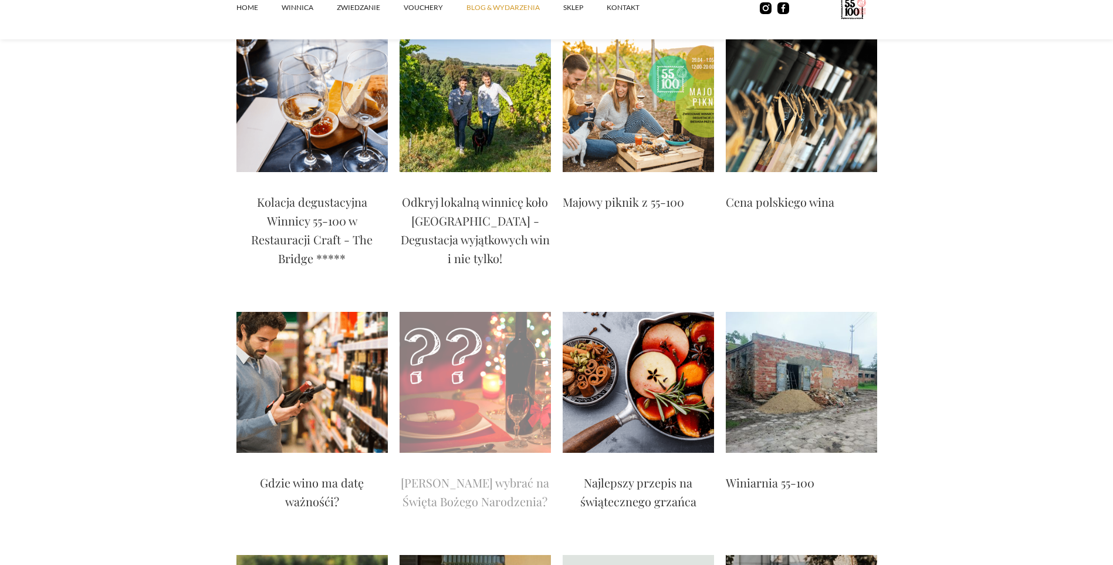 The height and width of the screenshot is (565, 1113). What do you see at coordinates (623, 202) in the screenshot?
I see `p: Majowy piknik z 55-100` at bounding box center [623, 202].